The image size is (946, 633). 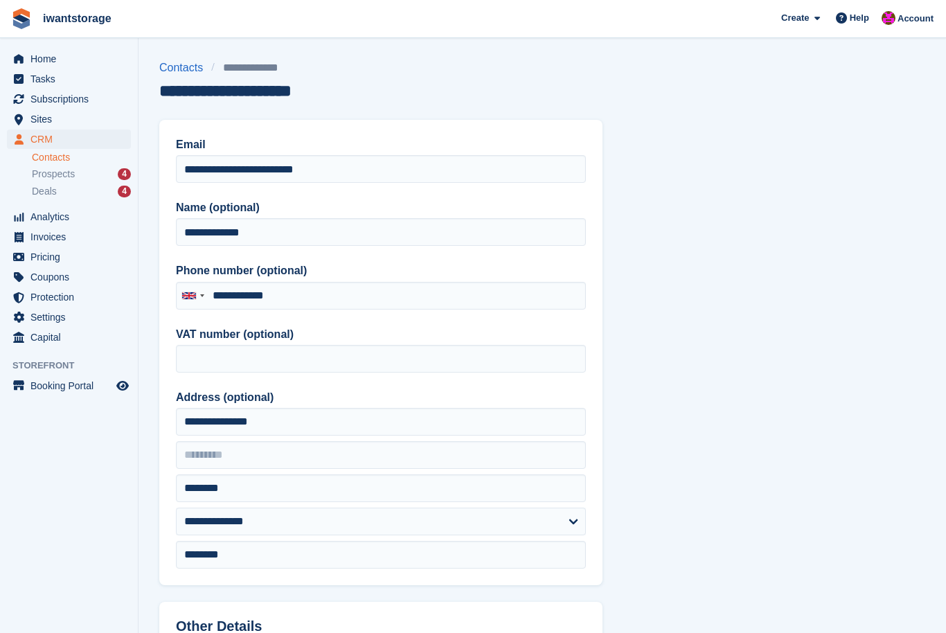 I want to click on label: Name (optional), so click(x=381, y=208).